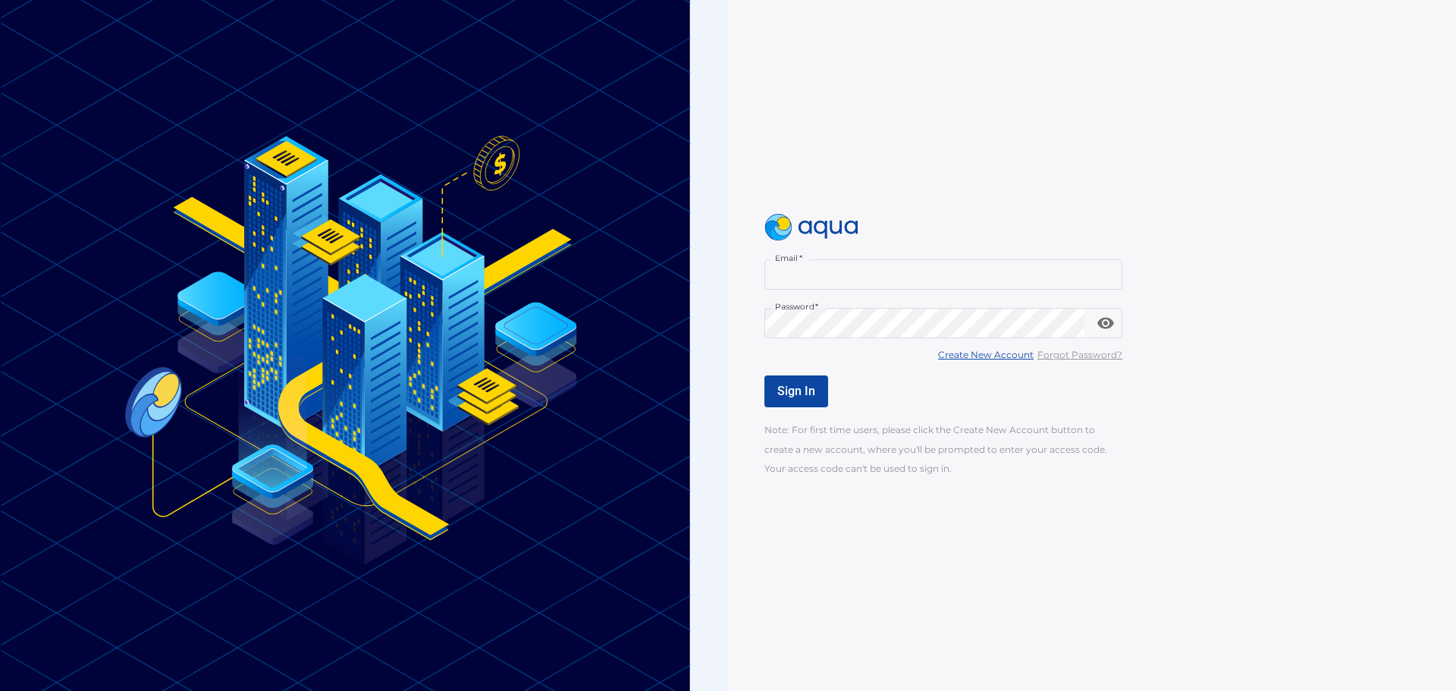 The image size is (1456, 691). I want to click on button: toggle password visibility, so click(1106, 323).